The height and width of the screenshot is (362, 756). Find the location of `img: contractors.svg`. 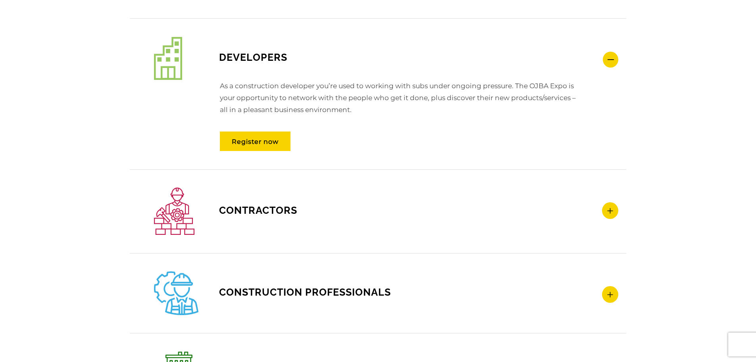

img: contractors.svg is located at coordinates (174, 211).